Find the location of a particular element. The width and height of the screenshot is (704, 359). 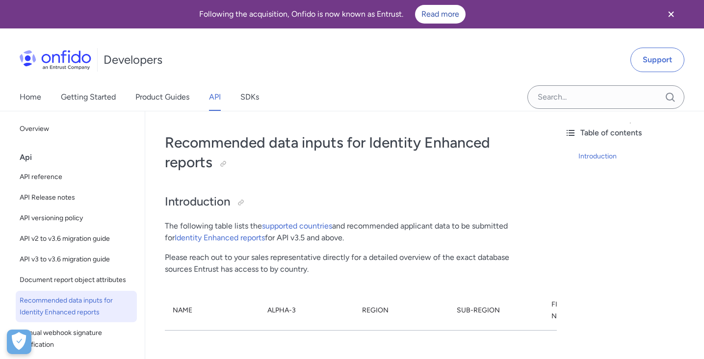

a: Identity Enhanced reports is located at coordinates (220, 237).